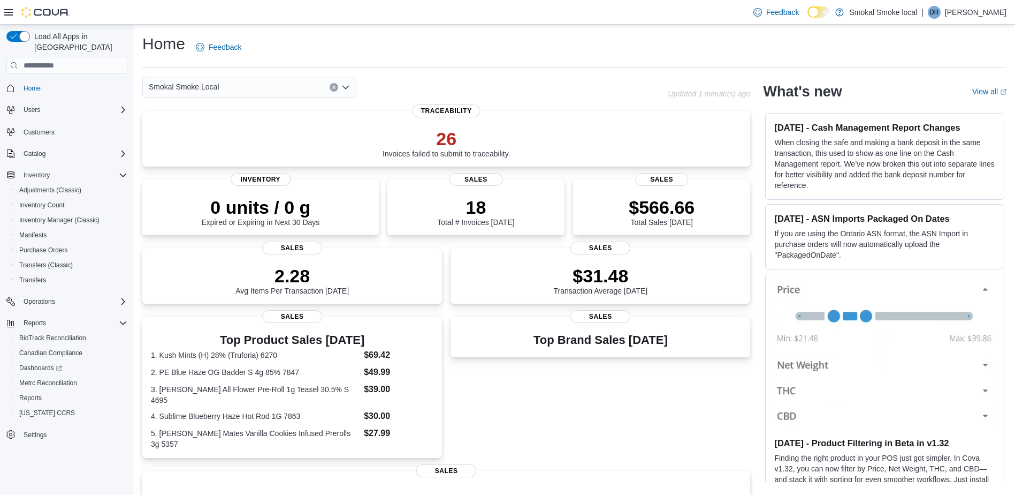 This screenshot has height=495, width=1015. Describe the element at coordinates (255, 355) in the screenshot. I see `dt: 1. Kush Mints (H) 28% (Truforia) 6270` at that location.